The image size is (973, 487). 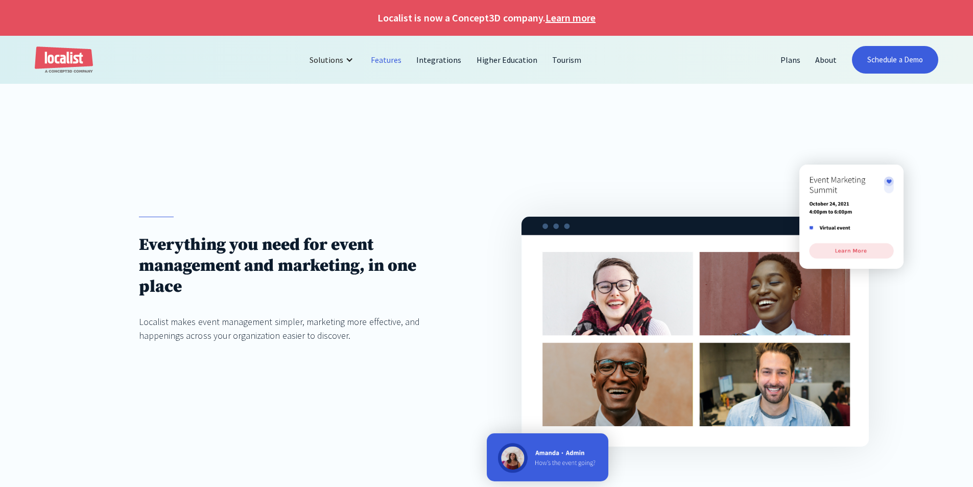 What do you see at coordinates (439, 60) in the screenshot?
I see `a: Integrations` at bounding box center [439, 60].